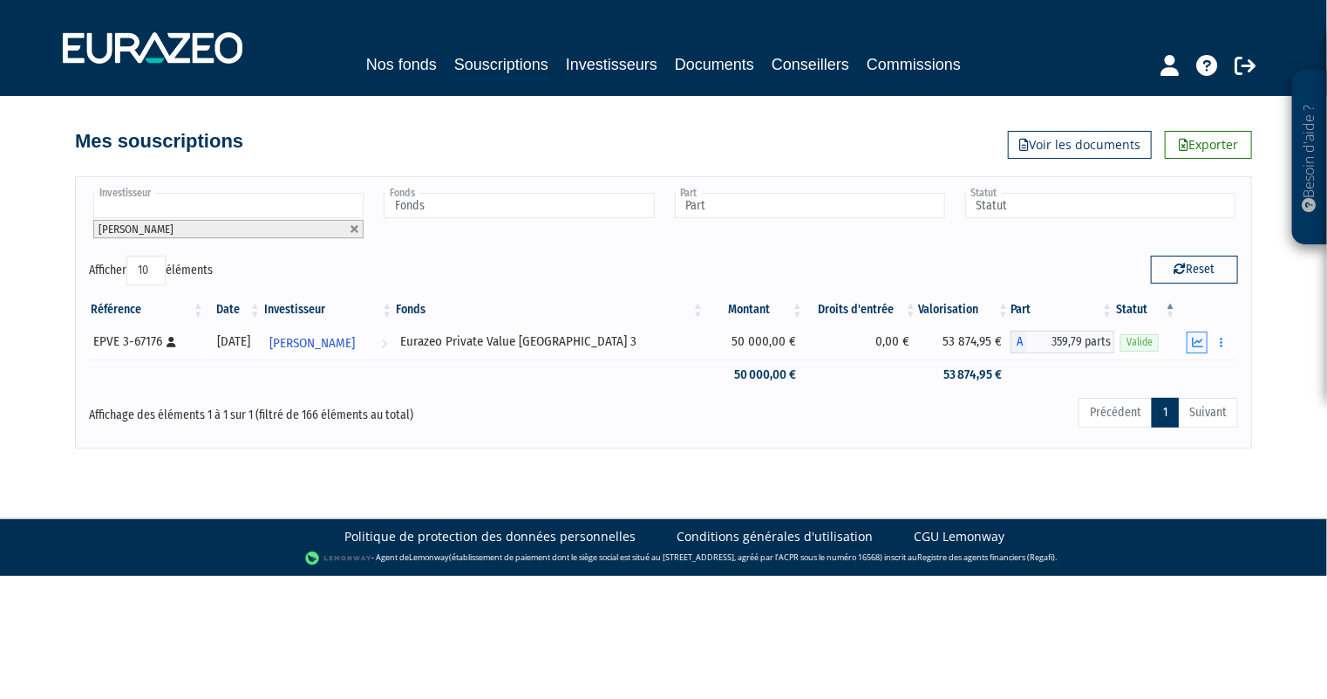 The height and width of the screenshot is (699, 1327). What do you see at coordinates (328, 310) in the screenshot?
I see `th: Investisseur: activer pour trier la colonne par ordre croissant` at bounding box center [328, 310].